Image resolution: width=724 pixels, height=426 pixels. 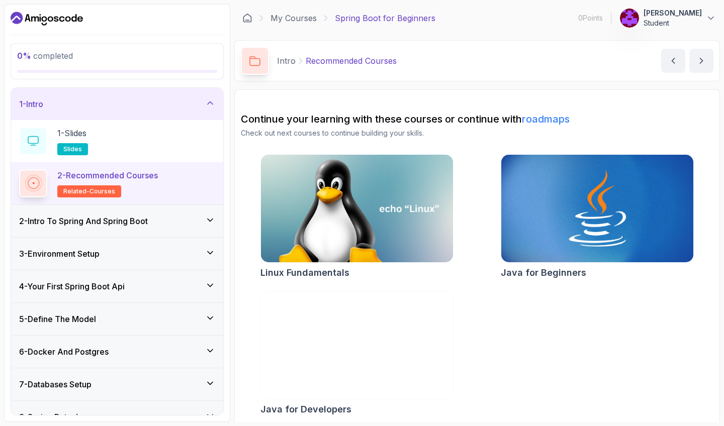 What do you see at coordinates (357, 209) in the screenshot?
I see `img: Linux Fundamentals card` at bounding box center [357, 209].